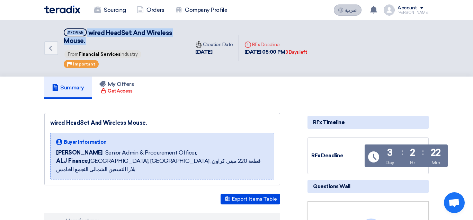  I want to click on a: Sourcing, so click(110, 10).